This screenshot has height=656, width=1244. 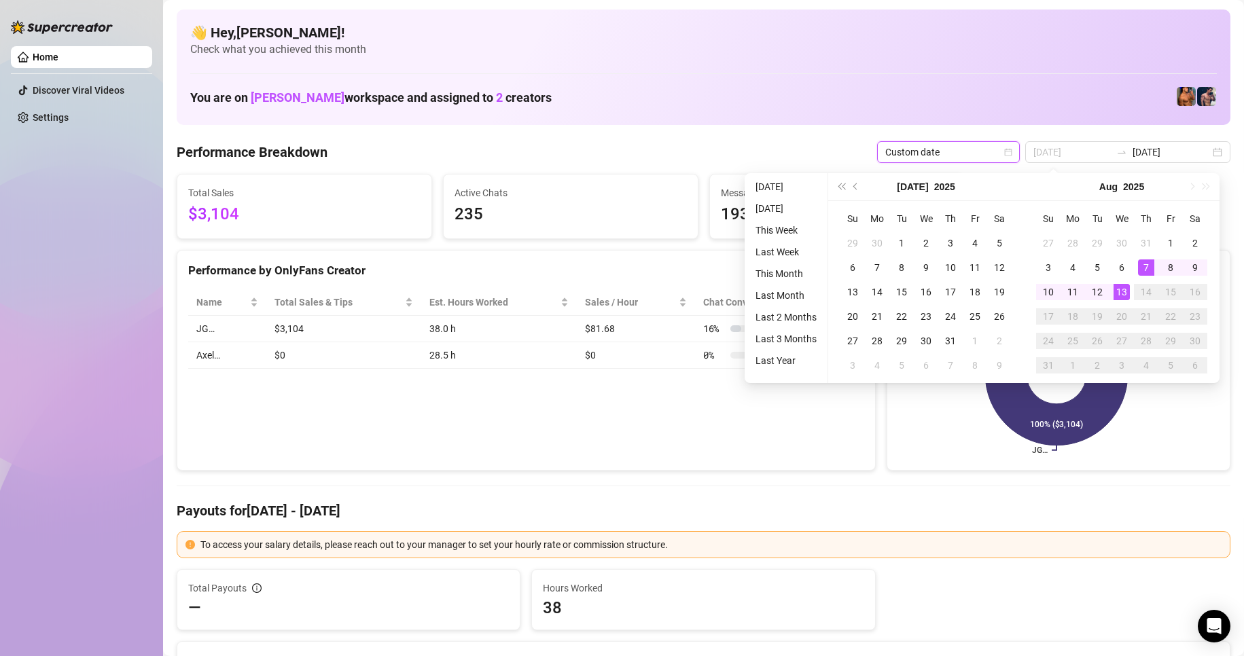 I want to click on td: 28.5 h, so click(x=499, y=355).